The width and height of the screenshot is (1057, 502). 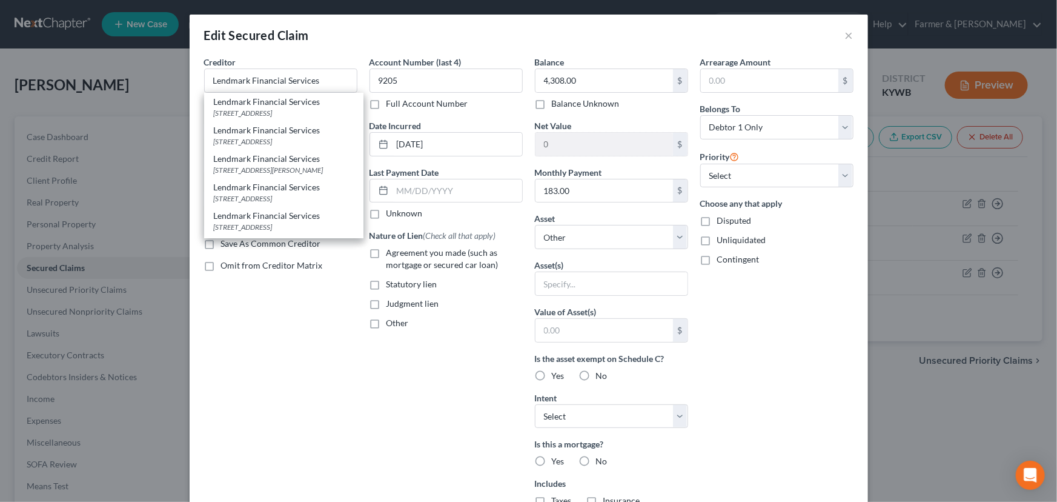 I want to click on span: Disputed, so click(x=734, y=220).